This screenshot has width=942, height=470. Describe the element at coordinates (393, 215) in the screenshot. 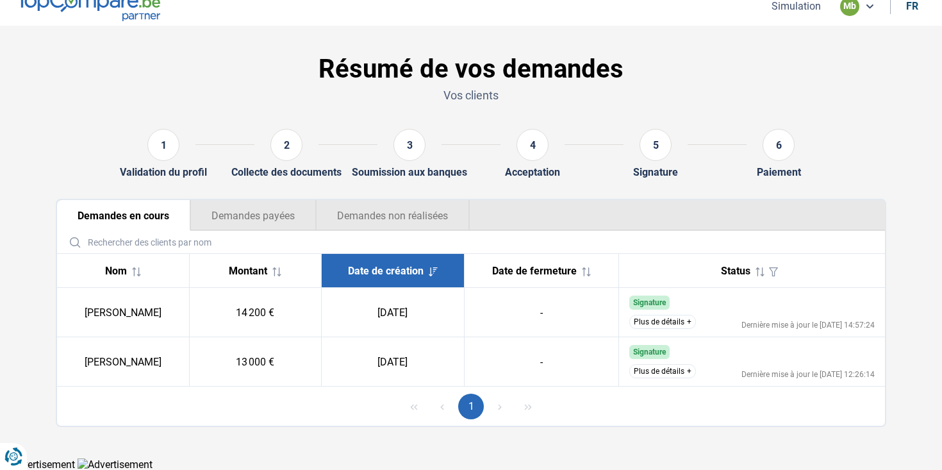

I see `button: Demandes non réalisées` at that location.